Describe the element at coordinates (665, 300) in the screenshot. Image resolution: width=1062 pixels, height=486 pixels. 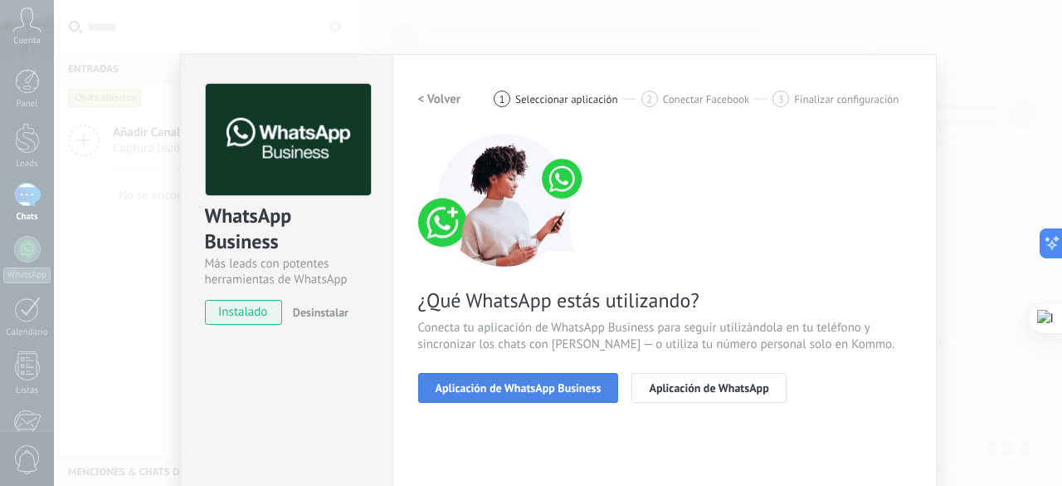
I see `span: ¿Qué WhatsApp estás utilizando?` at that location.